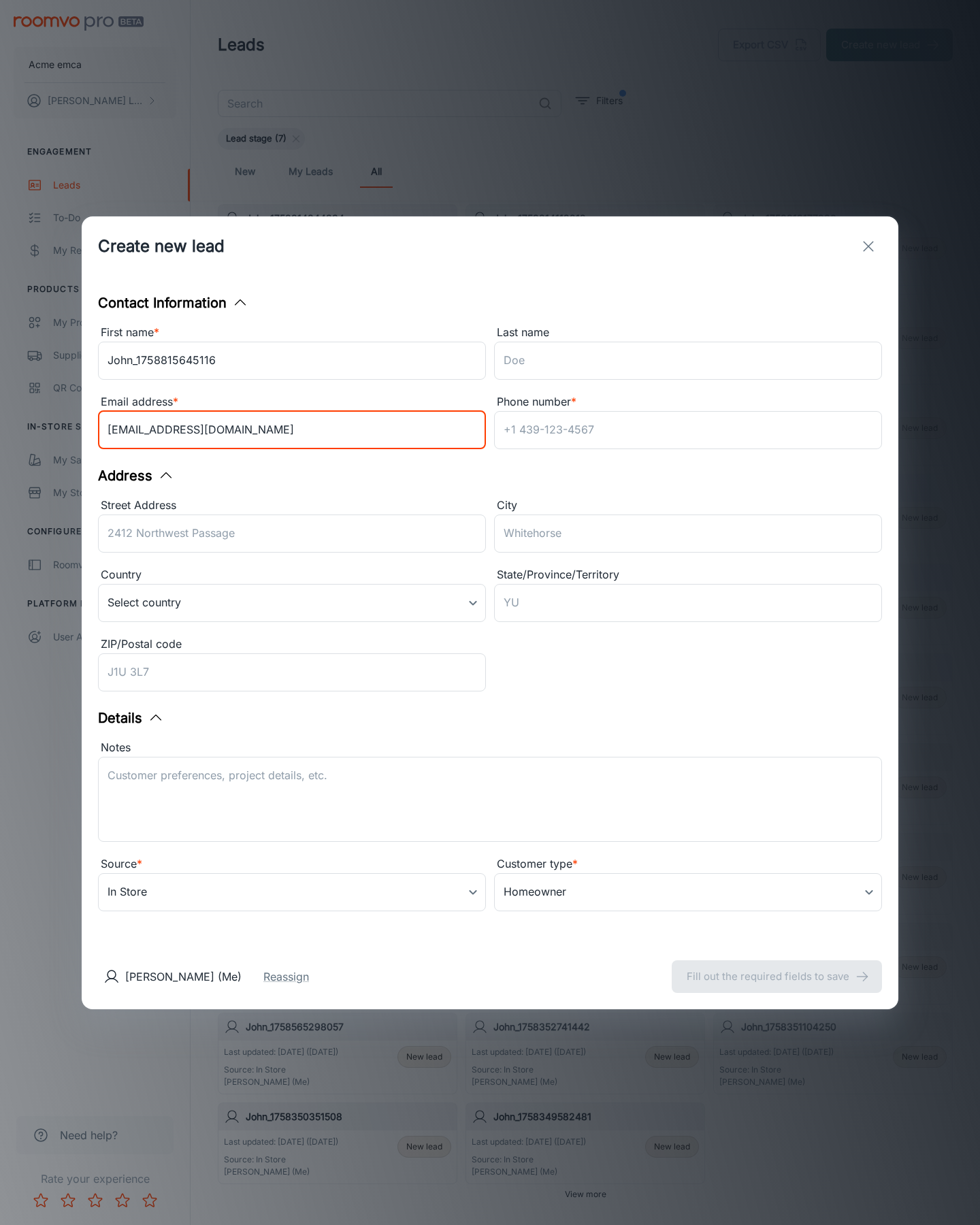 This screenshot has height=1225, width=980. What do you see at coordinates (292, 645) in the screenshot?
I see `div: ZIP/Postal code` at bounding box center [292, 645].